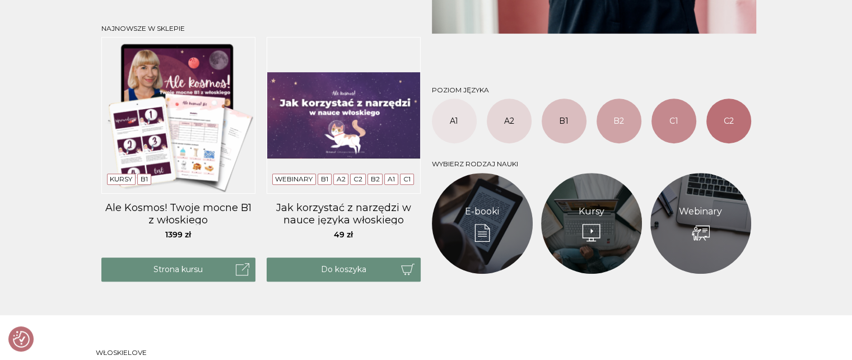 This screenshot has height=360, width=852. Describe the element at coordinates (426, 353) in the screenshot. I see `h3: Włoskielove` at that location.